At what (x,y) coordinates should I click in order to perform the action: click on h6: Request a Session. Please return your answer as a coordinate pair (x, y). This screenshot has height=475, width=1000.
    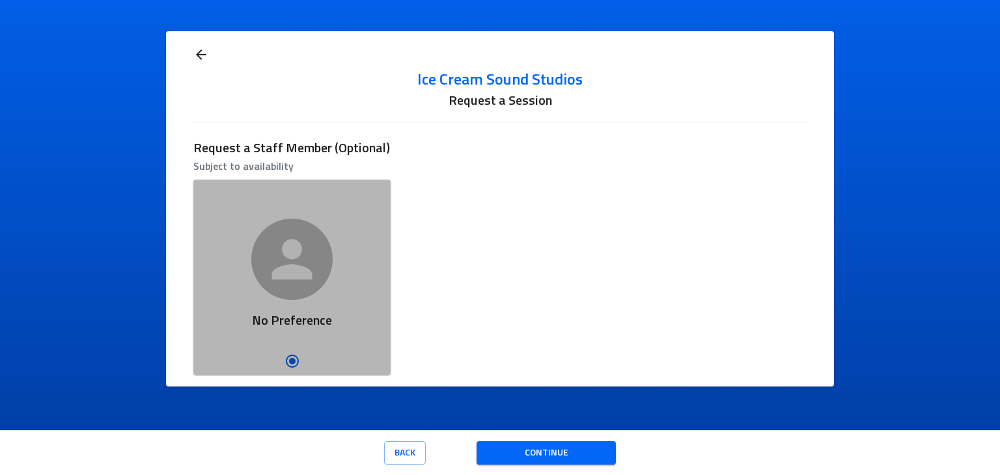
    Looking at the image, I should click on (500, 101).